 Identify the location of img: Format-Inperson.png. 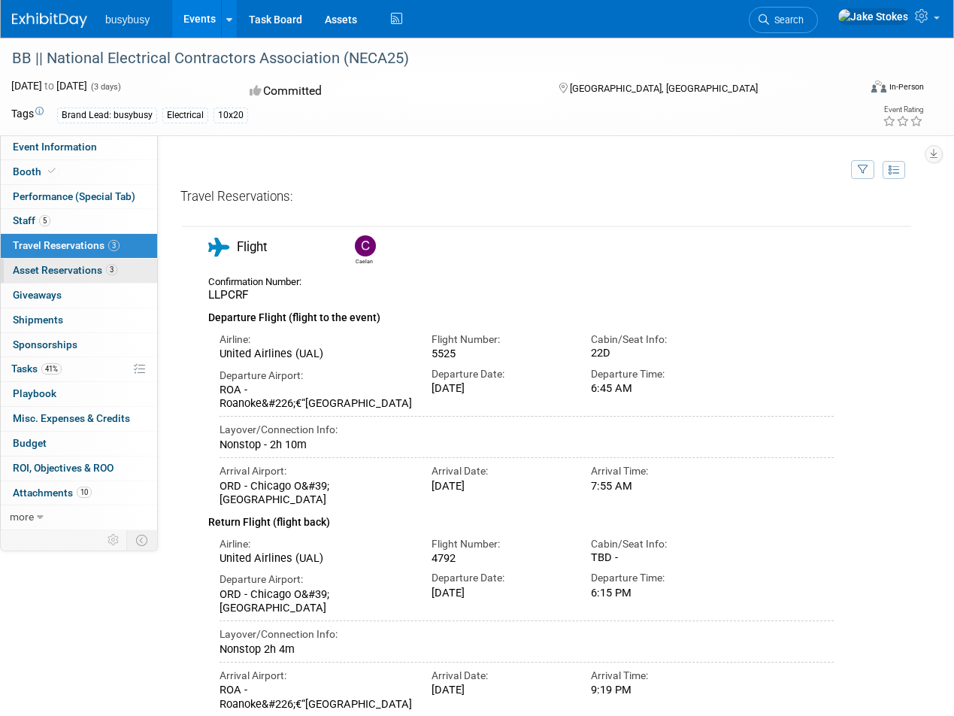
(879, 86).